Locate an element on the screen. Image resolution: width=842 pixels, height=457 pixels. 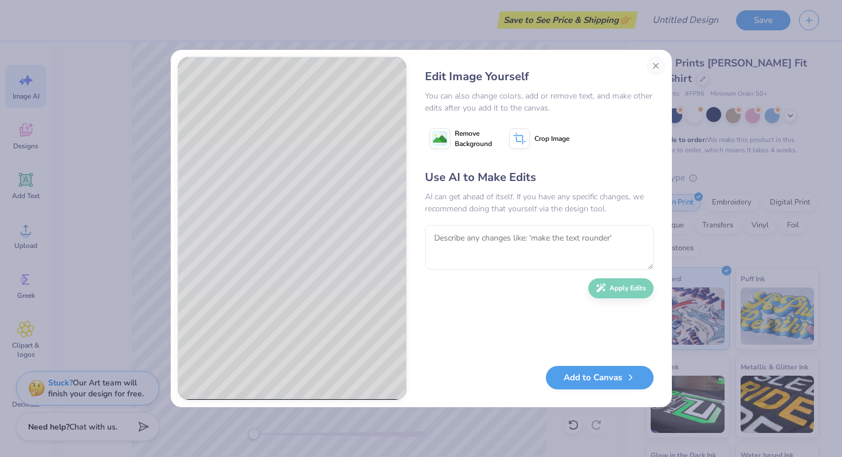
span: Crop Image is located at coordinates (551, 139).